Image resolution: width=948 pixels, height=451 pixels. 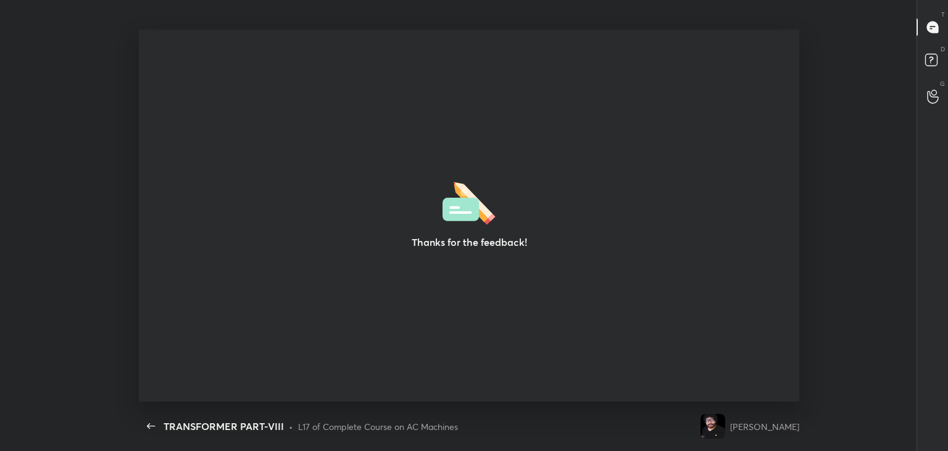 What do you see at coordinates (713, 426) in the screenshot?
I see `img: 5ced908ece4343448b4c182ab94390f6.jpg` at bounding box center [713, 426].